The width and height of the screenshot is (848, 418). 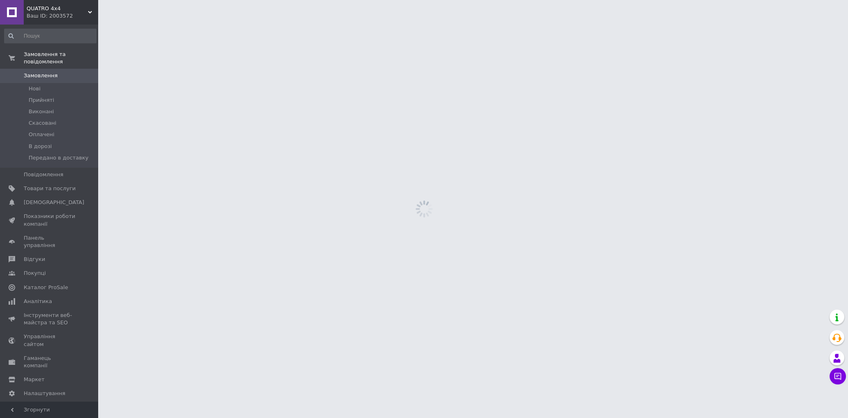 What do you see at coordinates (49, 242) in the screenshot?
I see `span: Панель управління` at bounding box center [49, 242].